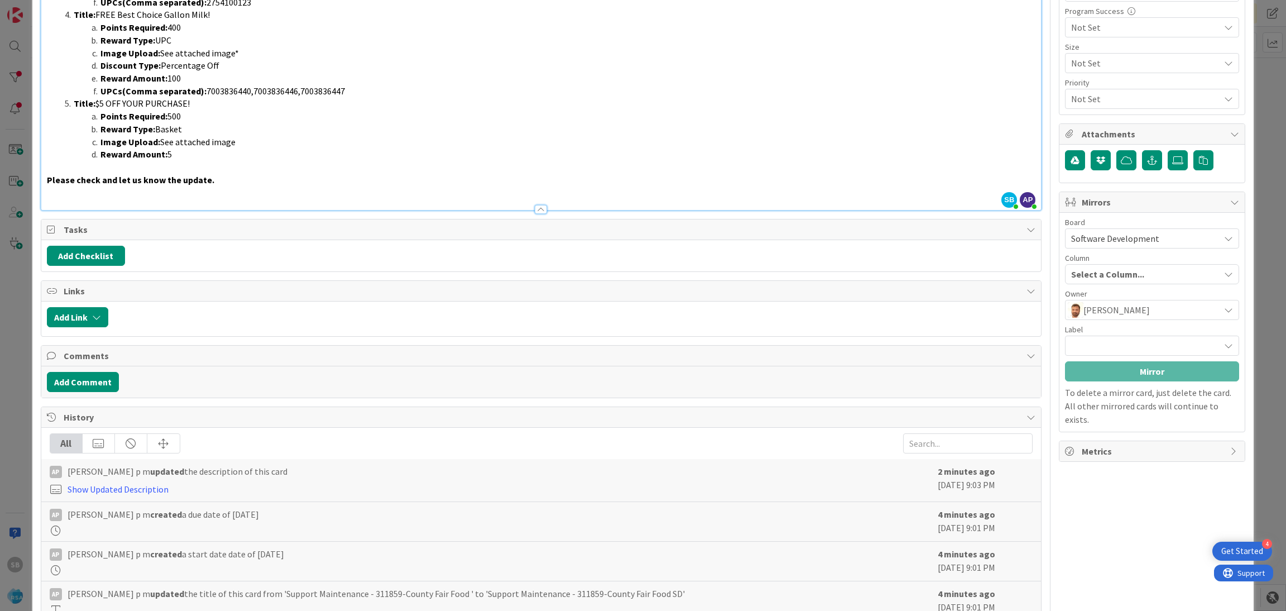  Describe the element at coordinates (1077, 258) in the screenshot. I see `span: Column` at that location.